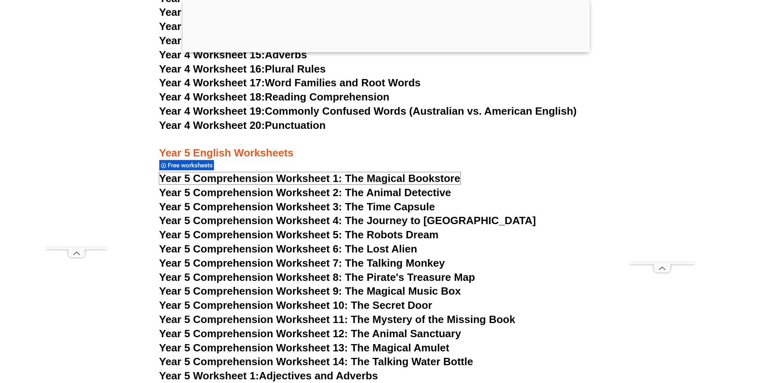 This screenshot has width=772, height=383. Describe the element at coordinates (288, 249) in the screenshot. I see `a: Year 5 Comprehension Worksheet 6: The Lost Alien` at that location.